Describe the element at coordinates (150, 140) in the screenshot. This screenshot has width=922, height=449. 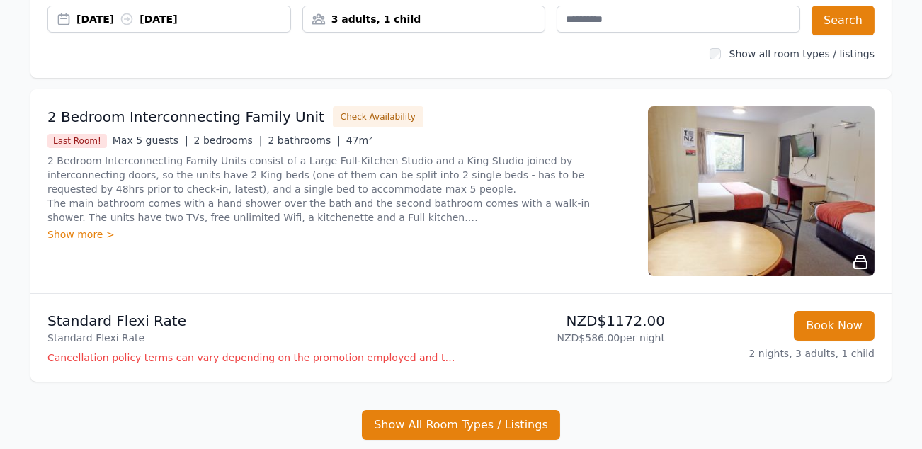
I see `span: Max 5 guests |` at that location.